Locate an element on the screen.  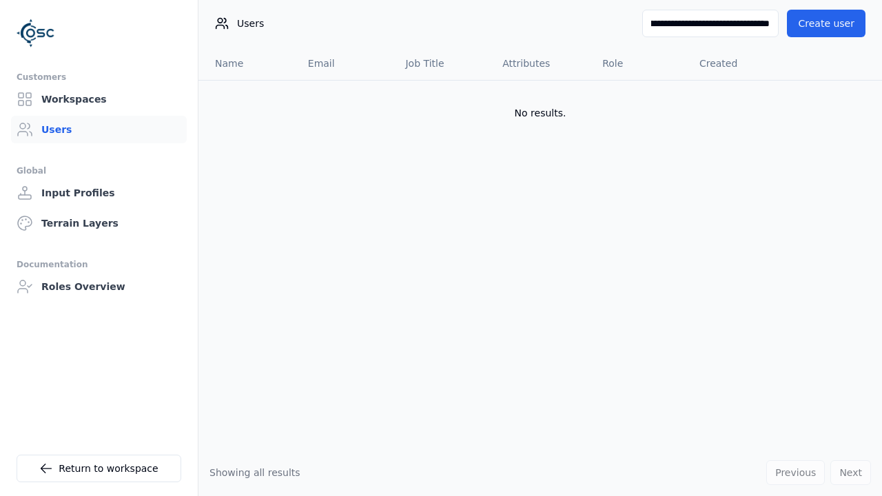
td: No results. is located at coordinates (540, 113).